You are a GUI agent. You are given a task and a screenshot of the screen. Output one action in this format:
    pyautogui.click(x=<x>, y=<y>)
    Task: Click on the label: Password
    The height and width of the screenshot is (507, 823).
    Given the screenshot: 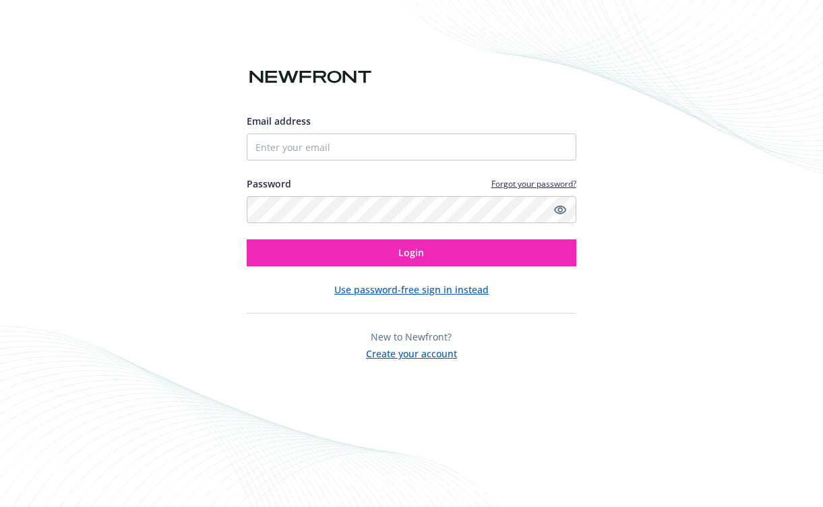 What is the action you would take?
    pyautogui.click(x=269, y=183)
    